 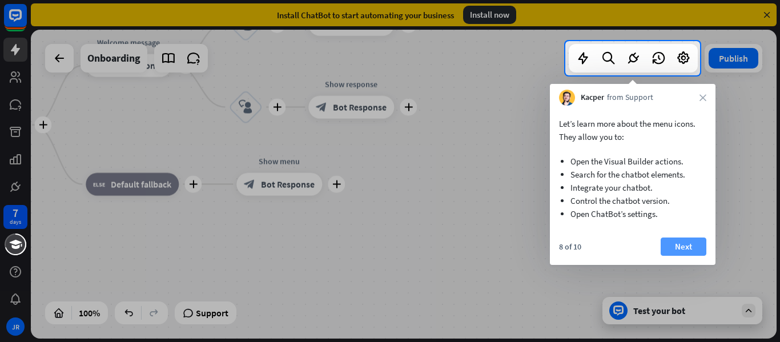 I want to click on i: close, so click(x=703, y=98).